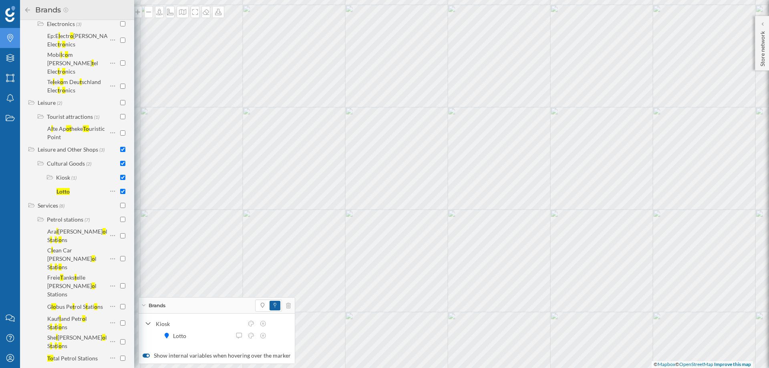 The image size is (769, 368). Describe the element at coordinates (91, 307) in the screenshot. I see `div: ati` at that location.